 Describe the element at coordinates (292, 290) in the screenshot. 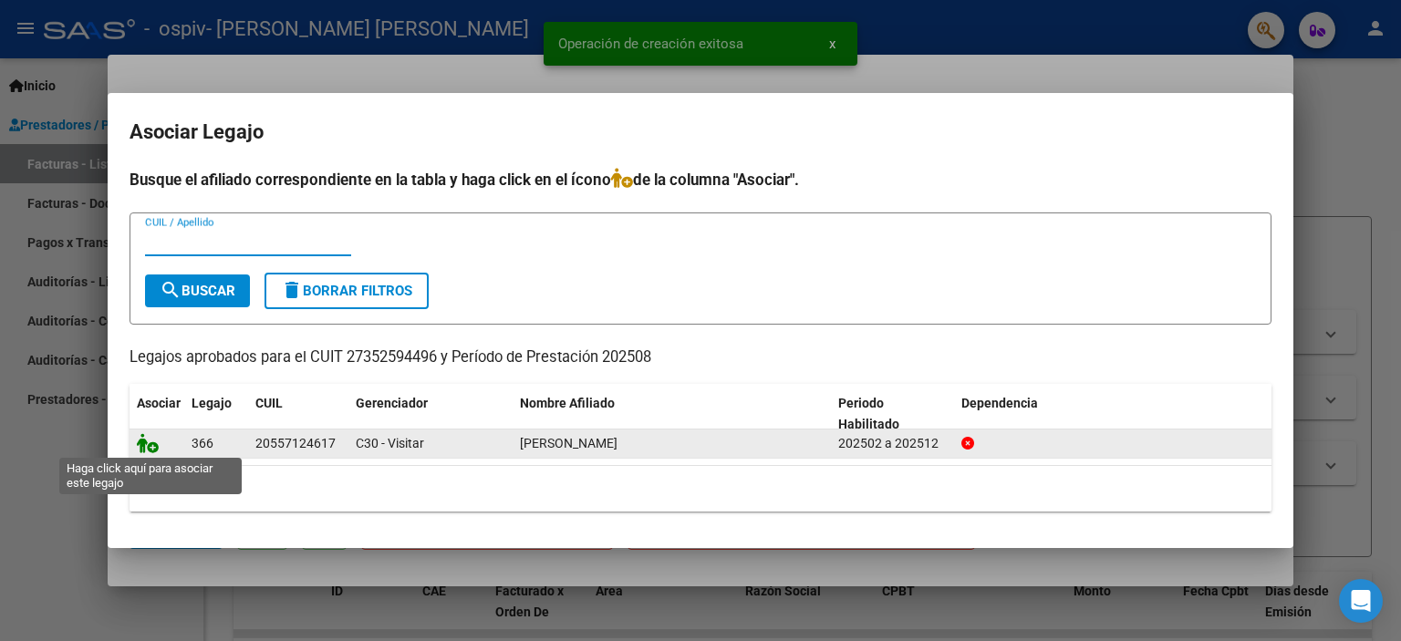

I see `mat-icon: delete` at that location.